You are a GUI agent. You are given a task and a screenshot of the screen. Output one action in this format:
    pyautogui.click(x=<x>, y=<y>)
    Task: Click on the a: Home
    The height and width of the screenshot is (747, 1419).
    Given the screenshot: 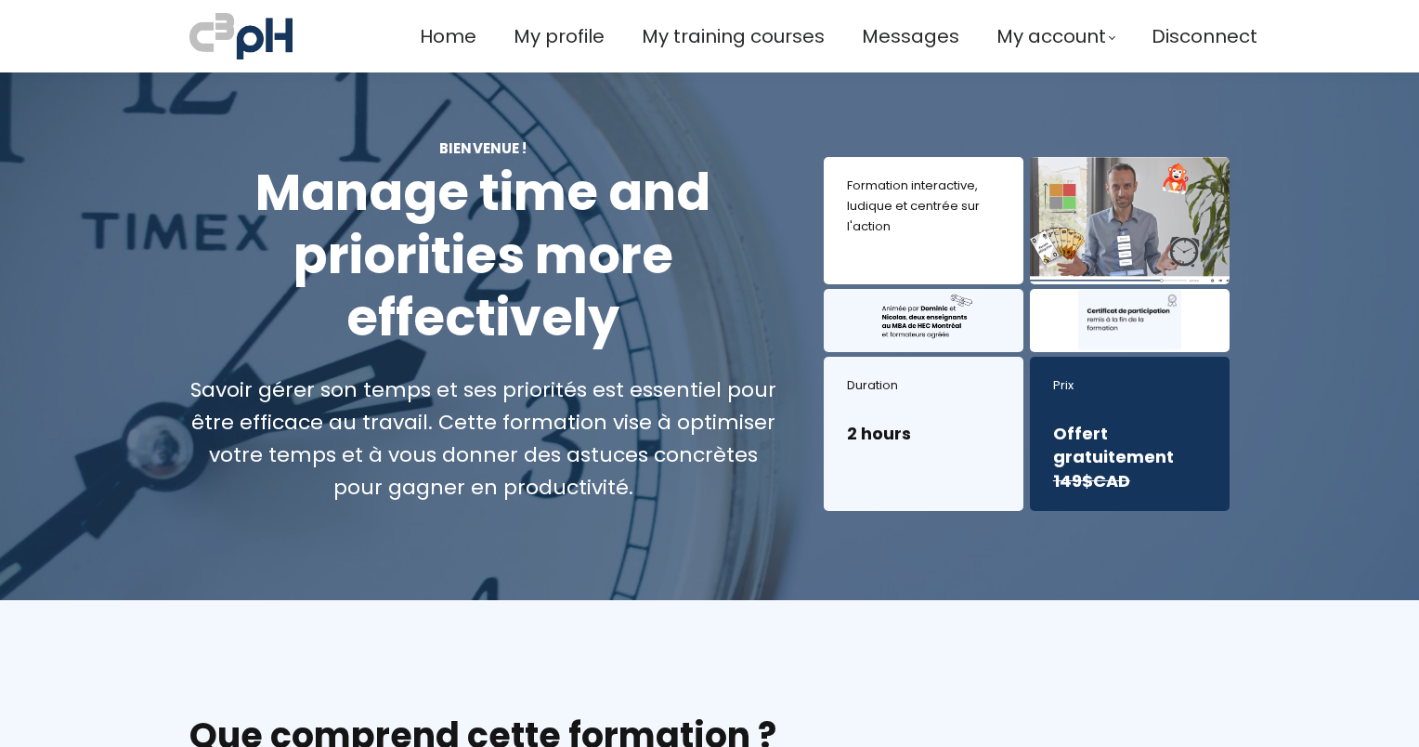 What is the action you would take?
    pyautogui.click(x=448, y=36)
    